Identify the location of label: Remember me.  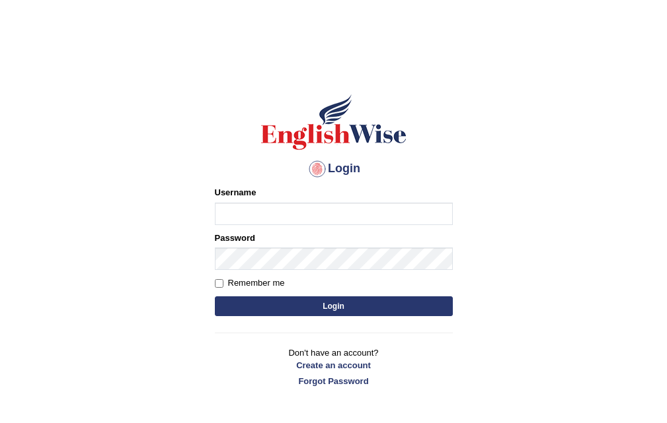
(250, 283).